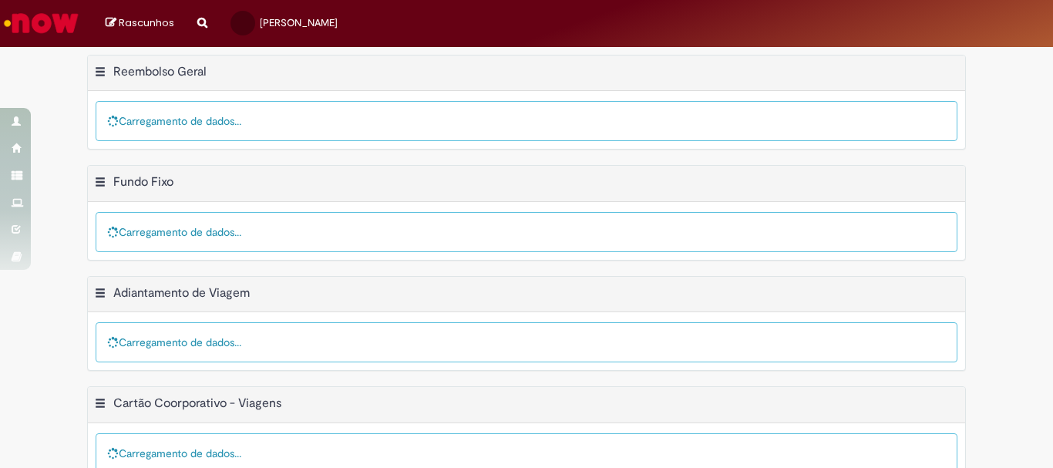  Describe the element at coordinates (160, 72) in the screenshot. I see `h2: Reembolso Geral` at that location.